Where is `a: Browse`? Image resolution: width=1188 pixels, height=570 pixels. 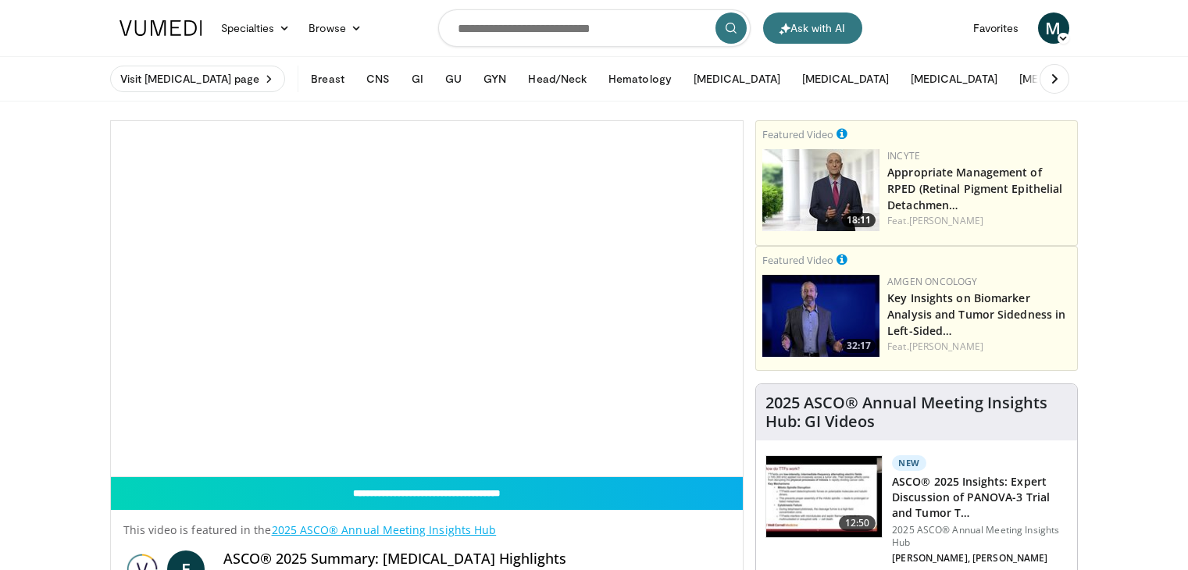
a: Browse is located at coordinates (335, 28).